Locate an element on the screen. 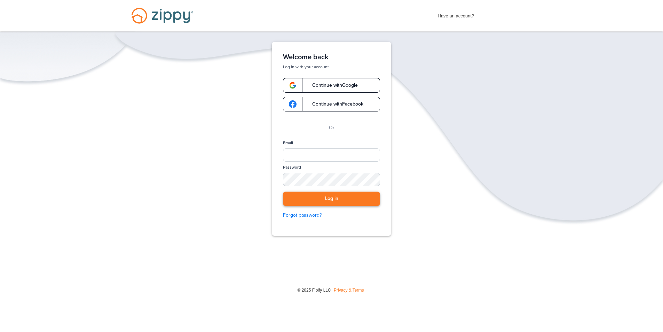 The height and width of the screenshot is (332, 663). span: © 2025 Floify LLC is located at coordinates (314, 290).